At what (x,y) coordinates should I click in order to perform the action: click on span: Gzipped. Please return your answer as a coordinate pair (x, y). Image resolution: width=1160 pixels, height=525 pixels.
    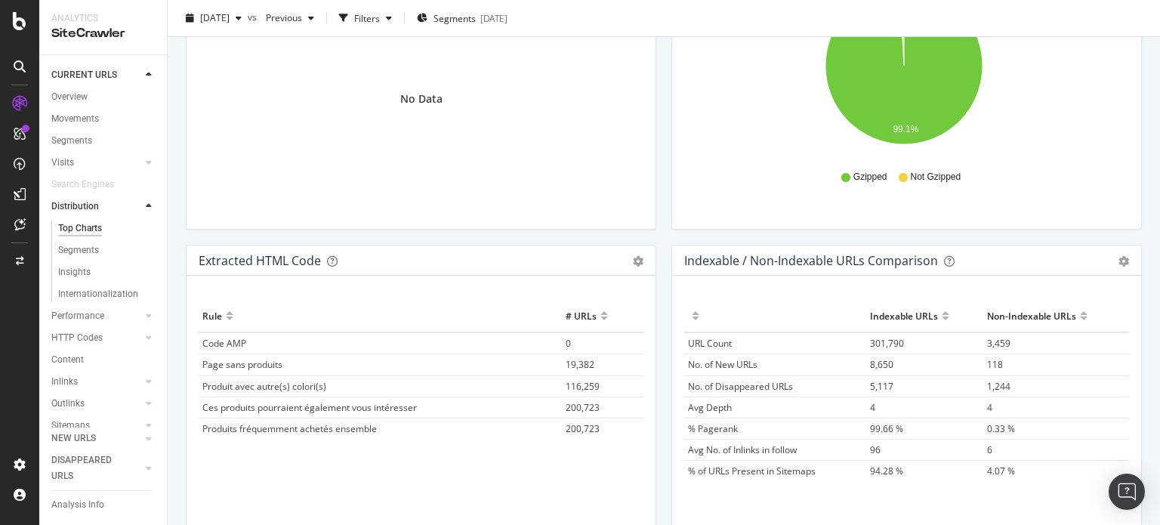
    Looking at the image, I should click on (870, 177).